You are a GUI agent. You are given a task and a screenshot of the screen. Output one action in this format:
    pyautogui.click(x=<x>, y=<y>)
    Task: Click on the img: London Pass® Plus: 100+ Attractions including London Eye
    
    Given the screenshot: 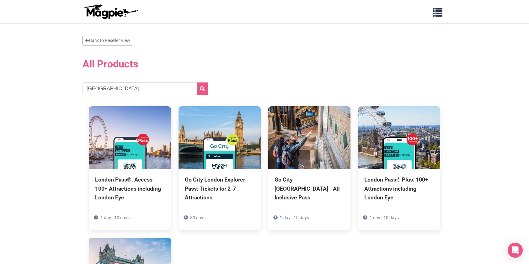 What is the action you would take?
    pyautogui.click(x=399, y=138)
    